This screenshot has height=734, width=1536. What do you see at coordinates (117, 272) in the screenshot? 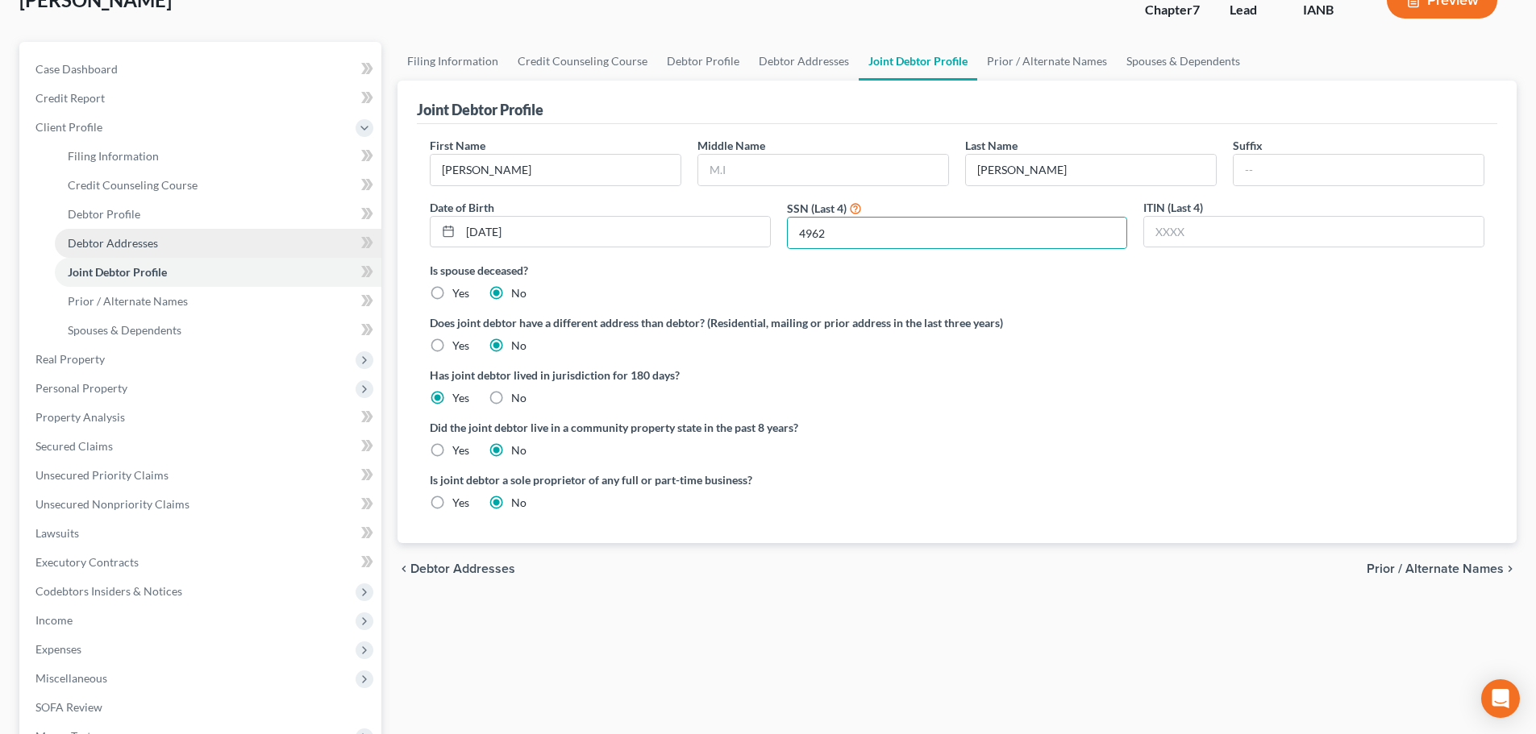
I see `span: Joint Debtor Profile` at bounding box center [117, 272].